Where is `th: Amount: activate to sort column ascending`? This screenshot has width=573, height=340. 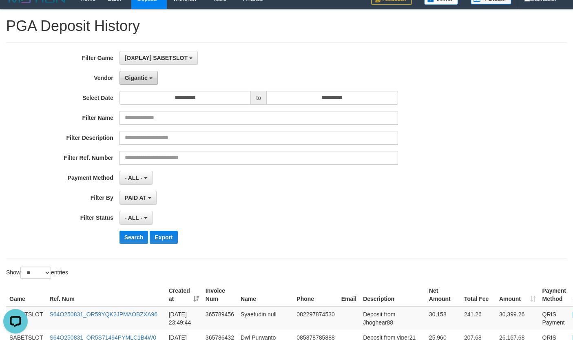
th: Amount: activate to sort column ascending is located at coordinates (518, 295).